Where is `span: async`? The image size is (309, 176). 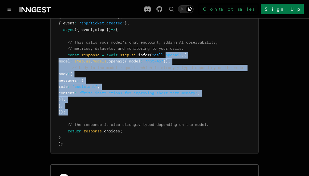 span: async is located at coordinates (69, 30).